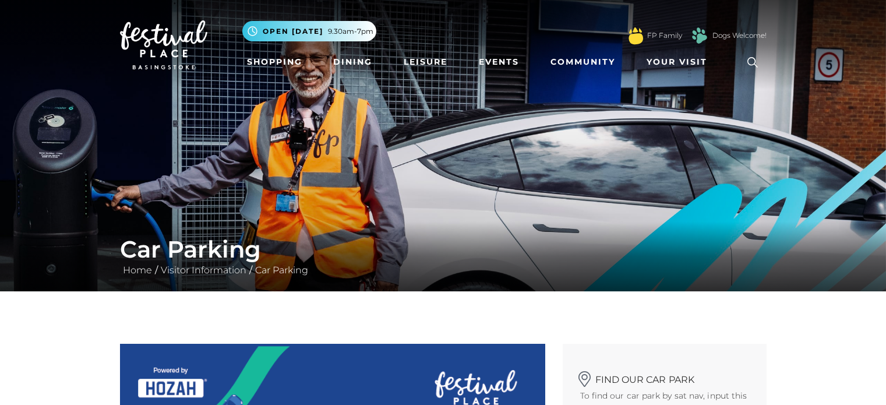  What do you see at coordinates (274, 62) in the screenshot?
I see `a: Shopping` at bounding box center [274, 62].